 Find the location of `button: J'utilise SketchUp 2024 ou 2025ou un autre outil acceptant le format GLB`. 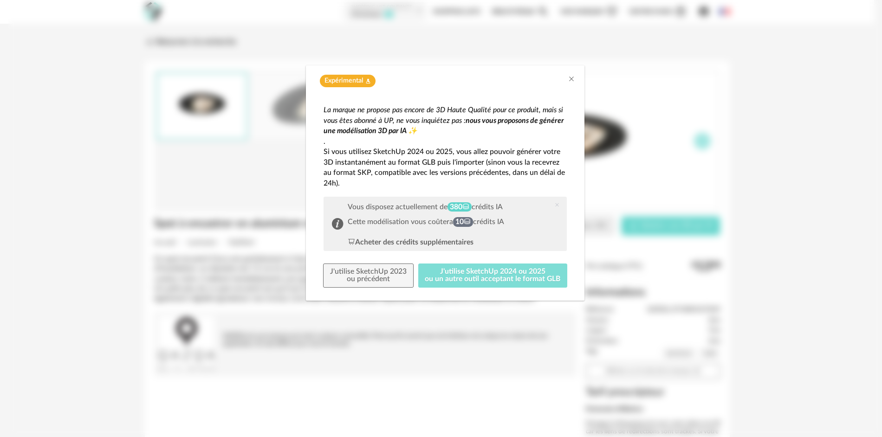

button: J'utilise SketchUp 2024 ou 2025ou un autre outil acceptant le format GLB is located at coordinates (493, 276).